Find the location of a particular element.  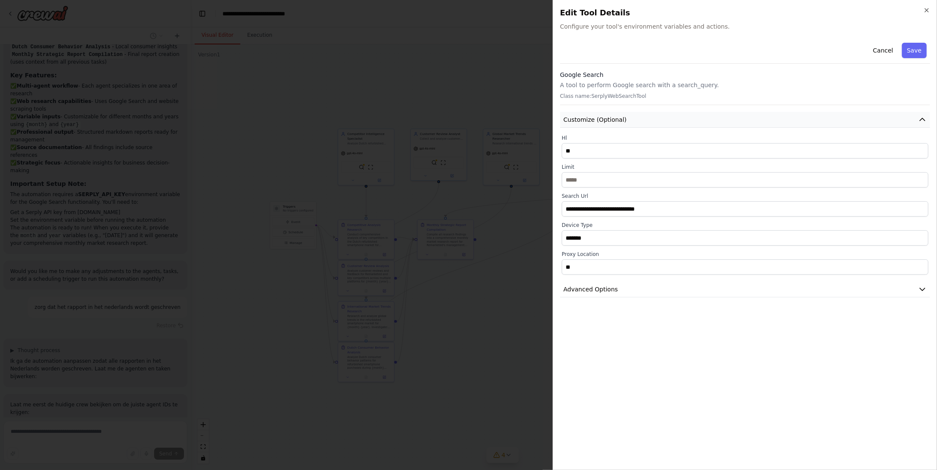

button: Customize (Optional) is located at coordinates (745, 120).